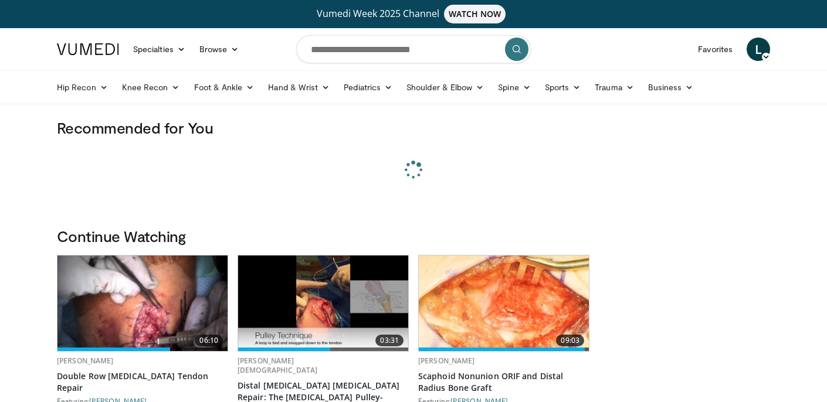 The image size is (827, 402). What do you see at coordinates (219, 49) in the screenshot?
I see `a: Browse` at bounding box center [219, 49].